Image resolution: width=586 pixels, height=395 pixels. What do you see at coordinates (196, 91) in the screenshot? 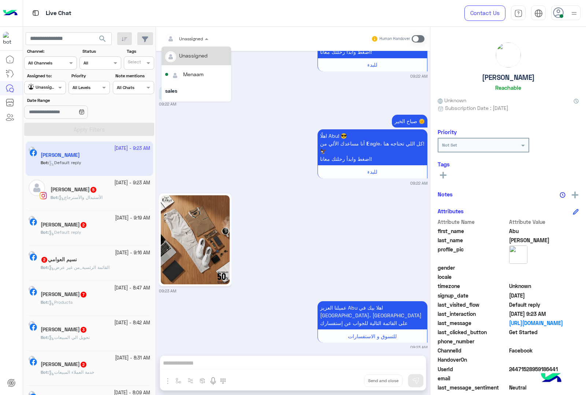
I see `div: sales` at bounding box center [196, 91].